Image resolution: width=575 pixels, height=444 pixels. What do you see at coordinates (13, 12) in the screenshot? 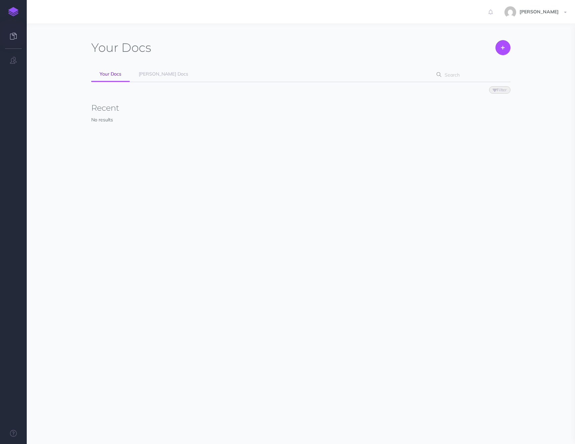
I see `img: logo-mark.svg` at bounding box center [13, 12].